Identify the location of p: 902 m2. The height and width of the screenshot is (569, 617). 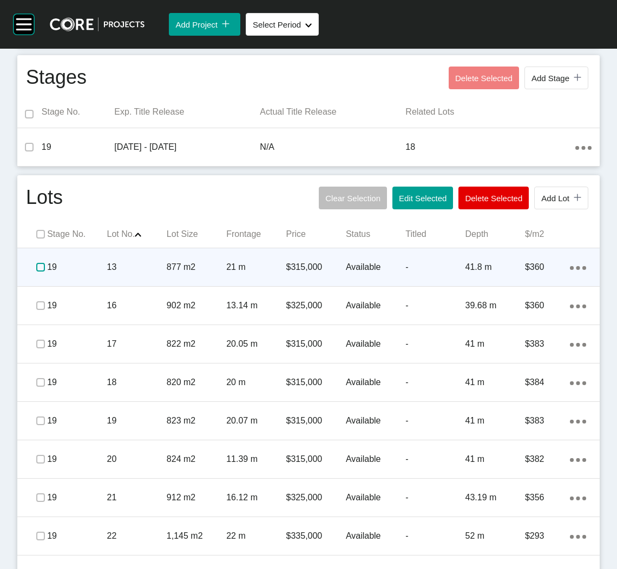
(197, 306).